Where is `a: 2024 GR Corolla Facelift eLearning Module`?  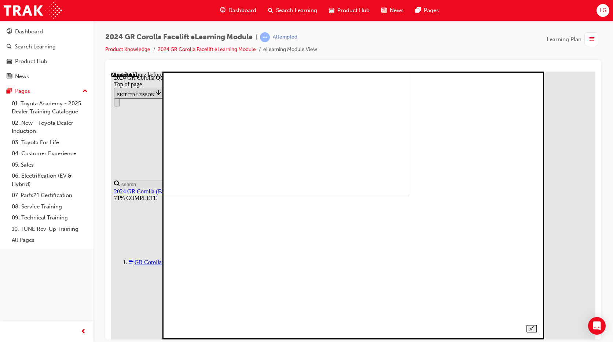 a: 2024 GR Corolla Facelift eLearning Module is located at coordinates (207, 49).